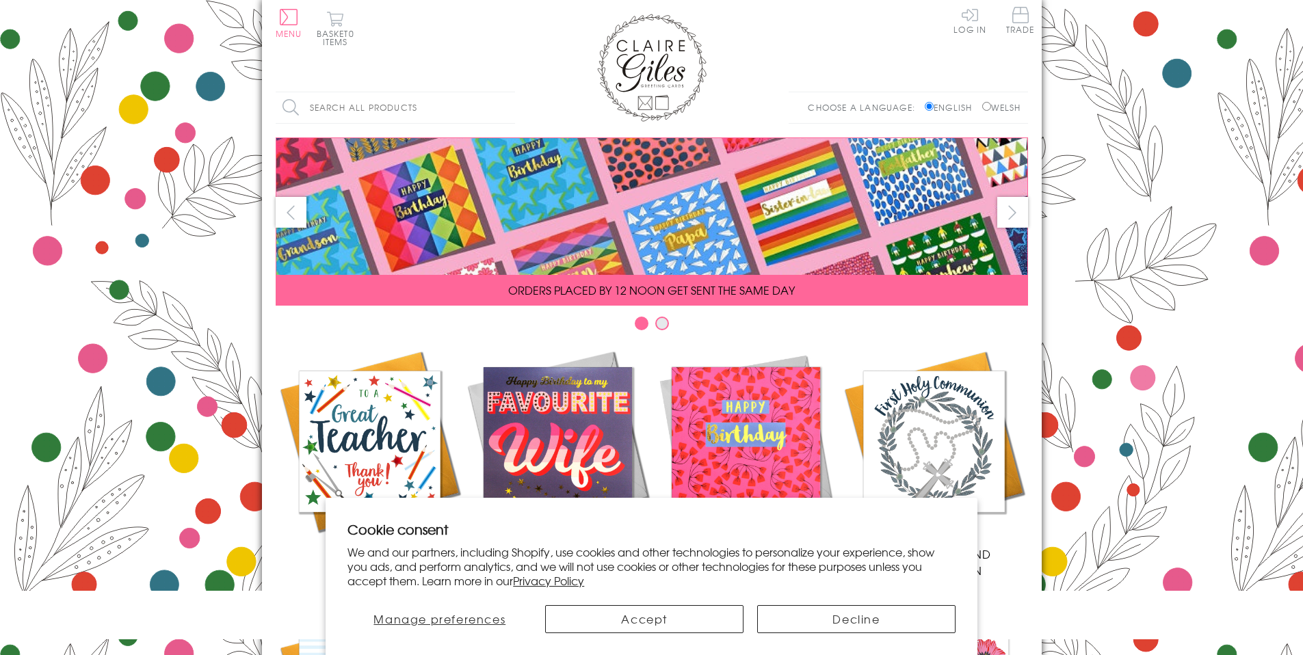 This screenshot has width=1303, height=655. Describe the element at coordinates (369, 455) in the screenshot. I see `a: Academic` at that location.